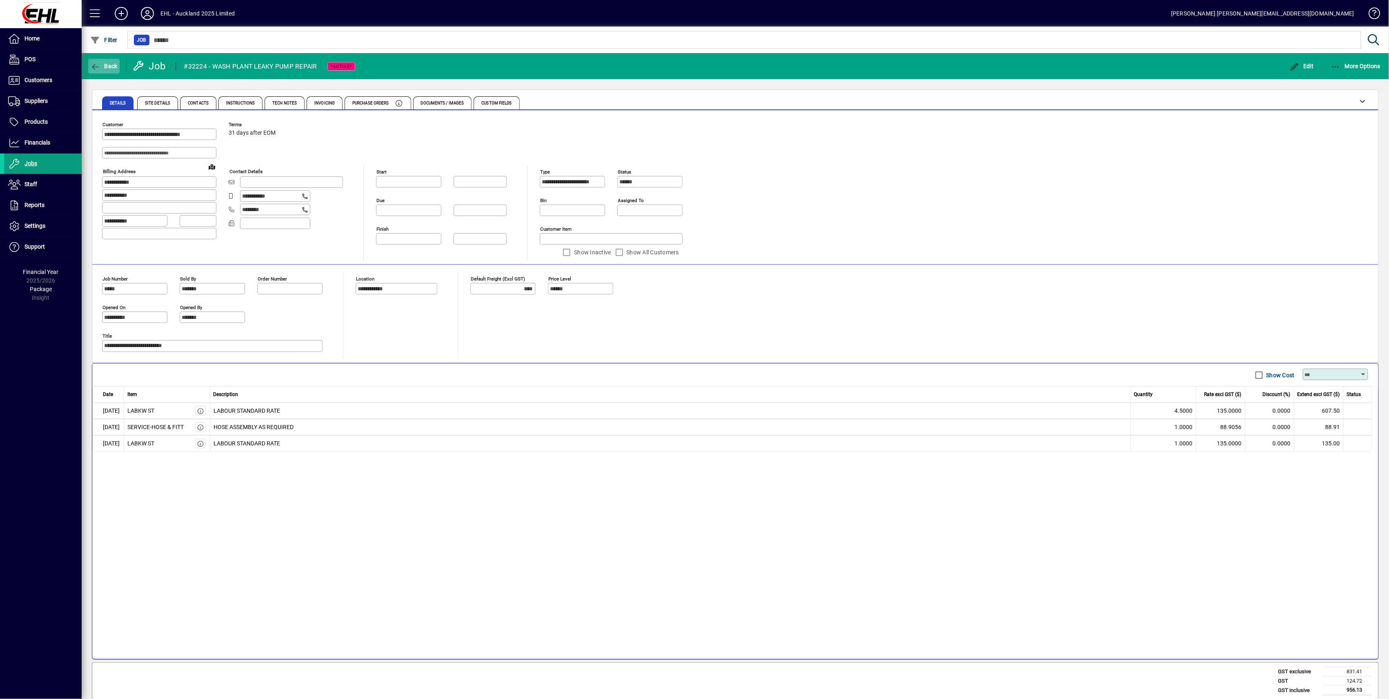 Image resolution: width=1389 pixels, height=699 pixels. What do you see at coordinates (104, 66) in the screenshot?
I see `button: Back` at bounding box center [104, 66].